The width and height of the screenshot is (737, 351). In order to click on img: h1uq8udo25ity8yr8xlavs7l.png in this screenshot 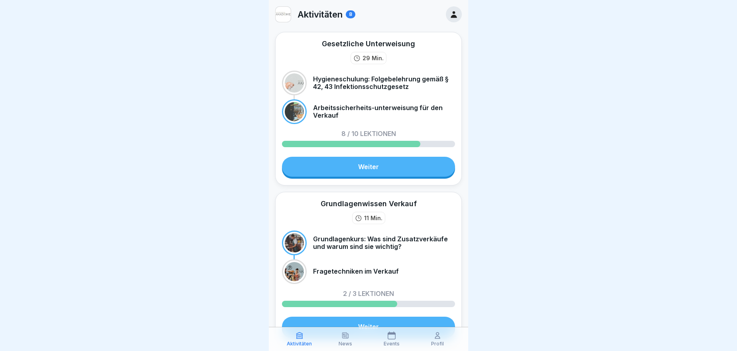, I will do `click(283, 14)`.